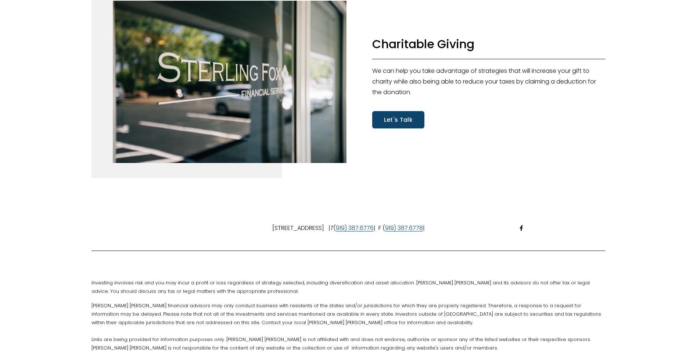 The image size is (697, 351). What do you see at coordinates (349, 287) in the screenshot?
I see `p: Investing involves risk and you may incur a profit or loss regardless of strategy selected, inclu...` at bounding box center [349, 287].